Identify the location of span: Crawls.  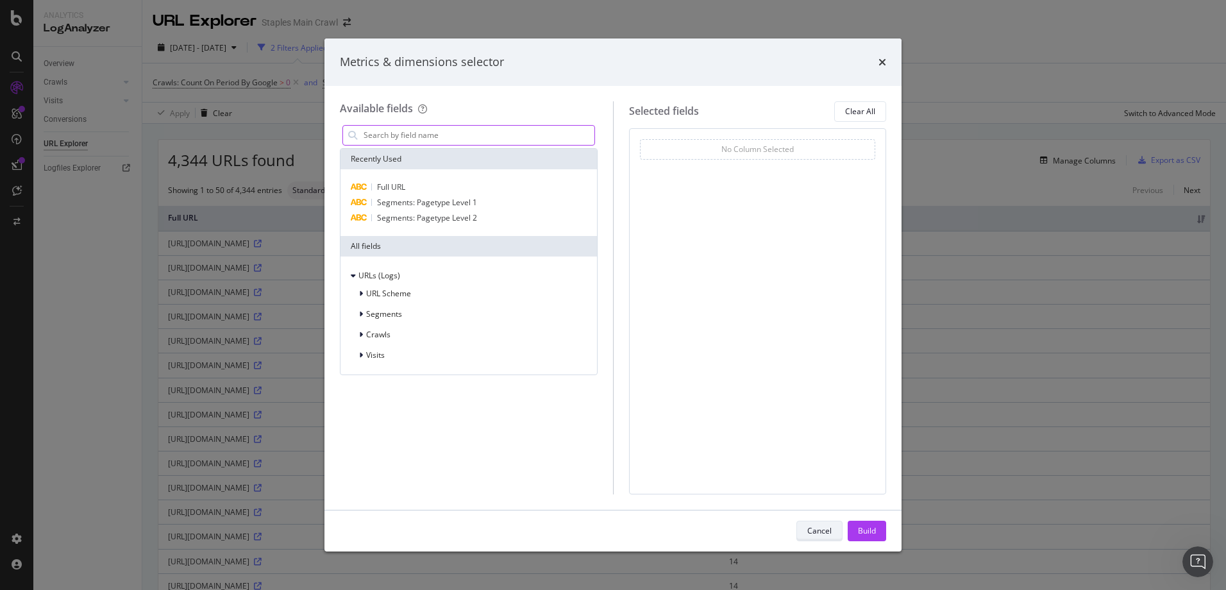
(378, 334).